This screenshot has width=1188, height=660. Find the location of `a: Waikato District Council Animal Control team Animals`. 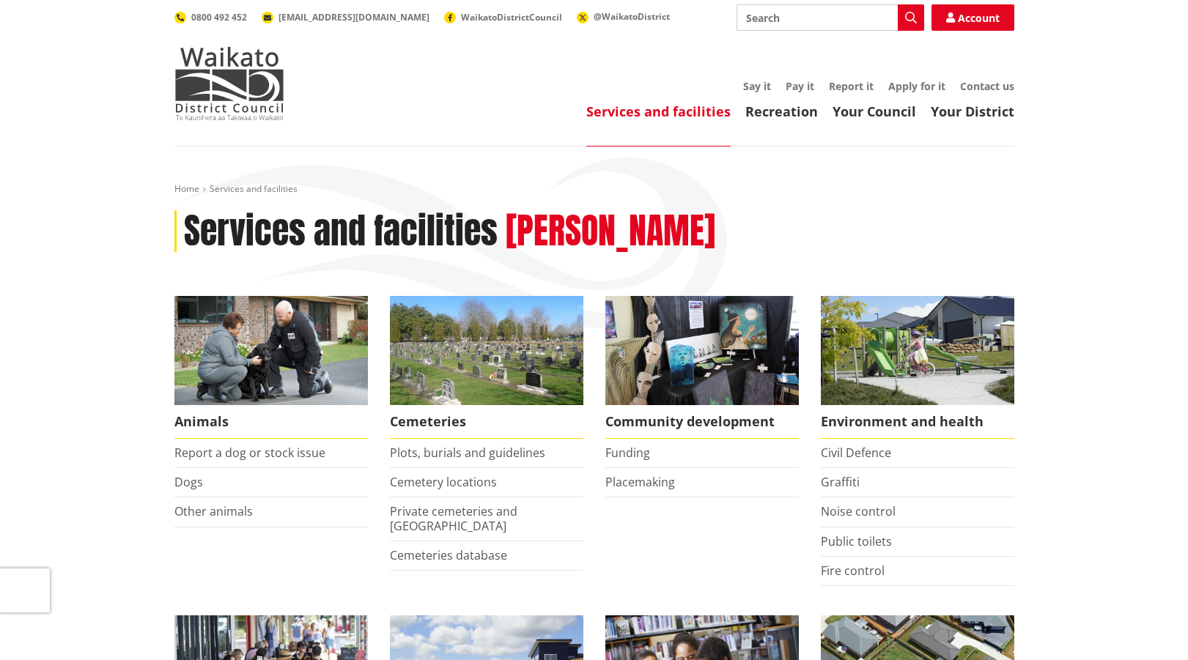

a: Waikato District Council Animal Control team Animals is located at coordinates (271, 367).